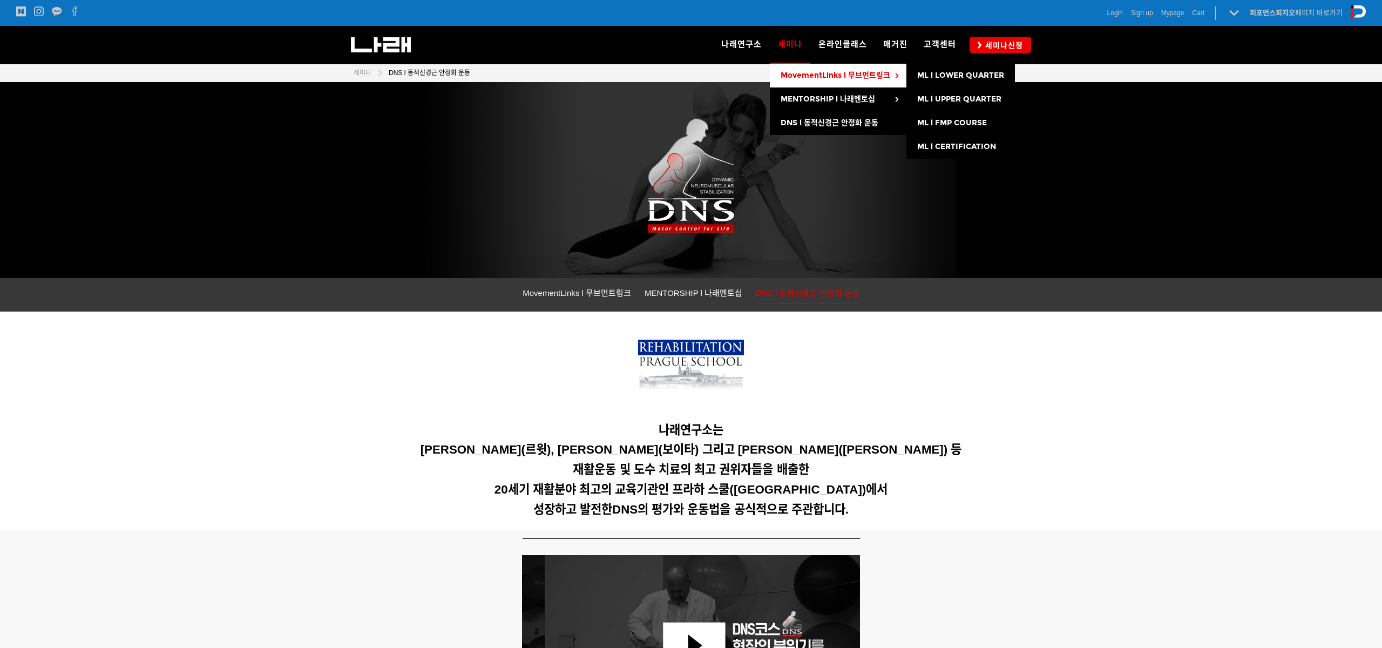 This screenshot has width=1382, height=648. I want to click on span: 나래연구소는, so click(691, 430).